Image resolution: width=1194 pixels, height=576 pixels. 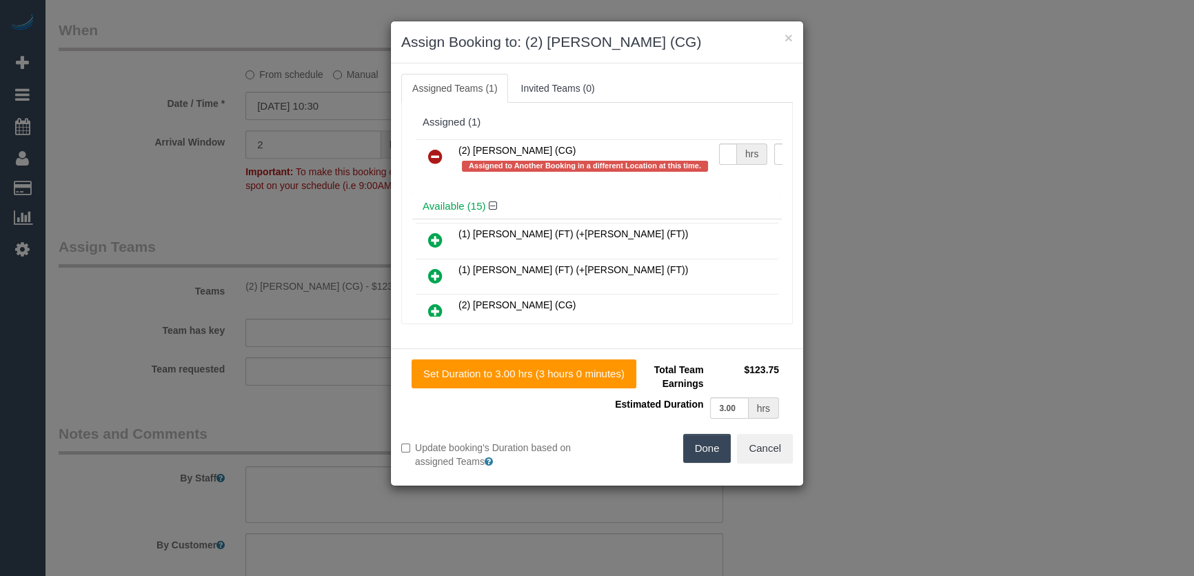 What do you see at coordinates (765, 448) in the screenshot?
I see `button: Cancel` at bounding box center [765, 448].